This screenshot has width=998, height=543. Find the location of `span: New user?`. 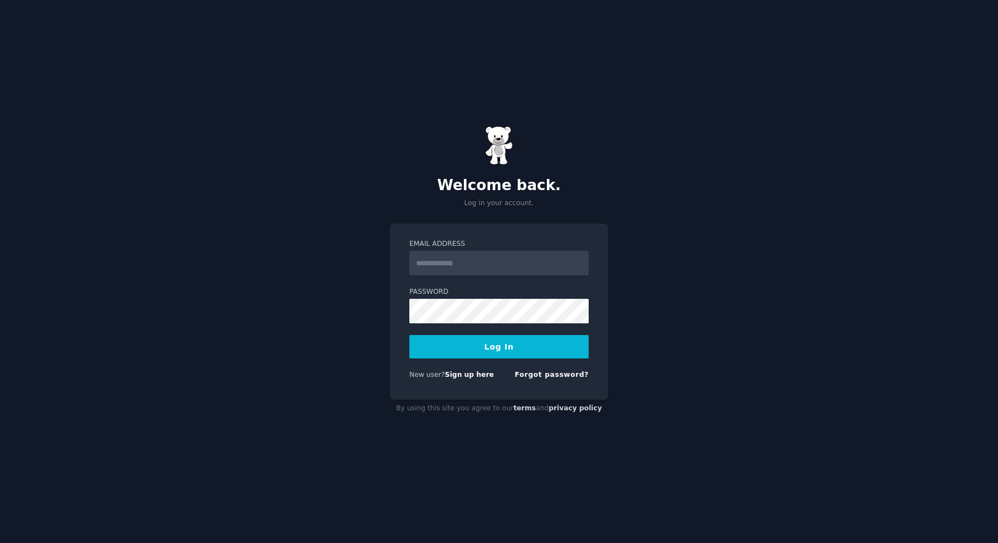

span: New user? is located at coordinates (427, 374).